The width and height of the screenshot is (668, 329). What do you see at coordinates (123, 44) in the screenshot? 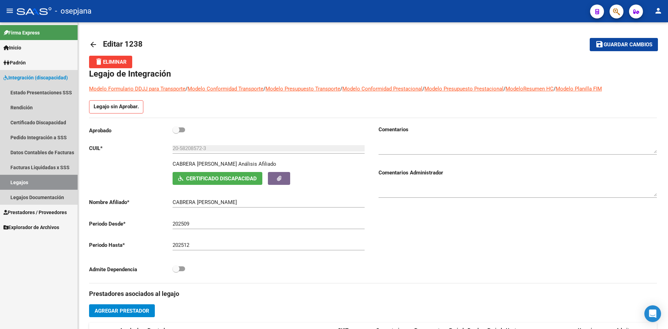
I see `span: Editar 1238` at bounding box center [123, 44].